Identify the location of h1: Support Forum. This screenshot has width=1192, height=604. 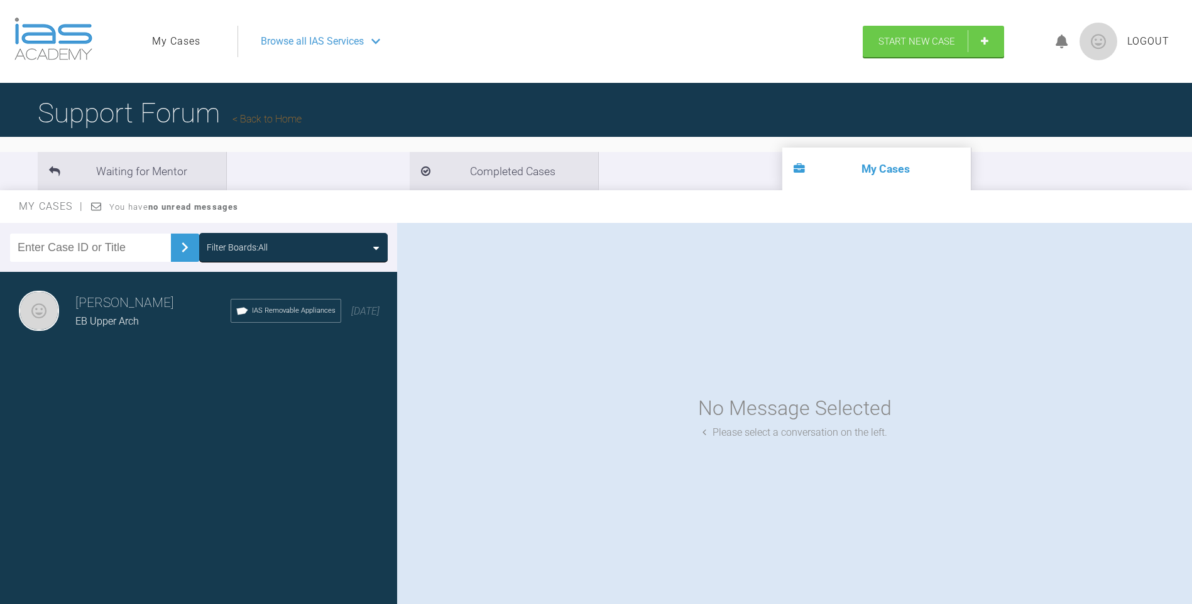
(170, 113).